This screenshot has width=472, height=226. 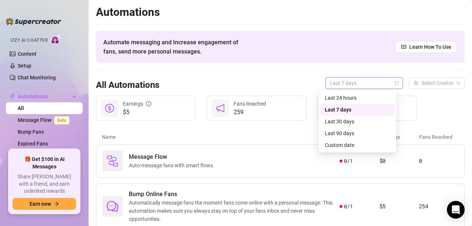 I want to click on img: logo-BBDzfeDw.svg, so click(x=34, y=21).